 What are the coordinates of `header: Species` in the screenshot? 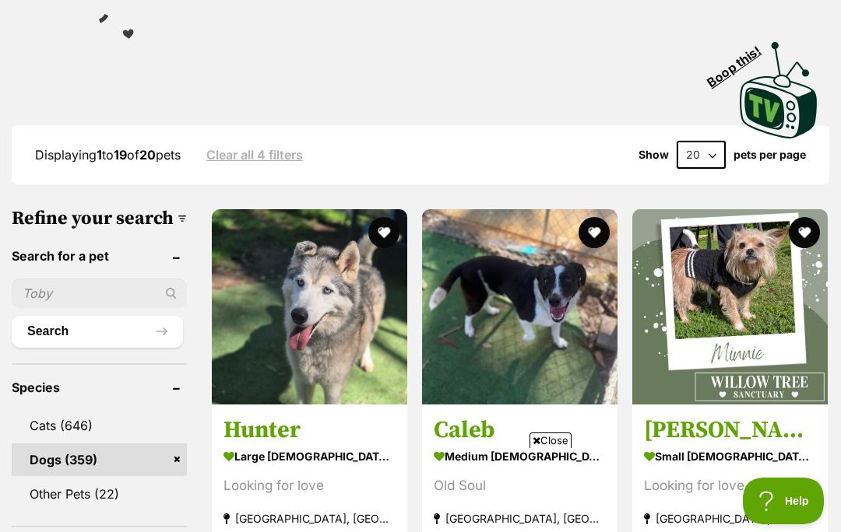 It's located at (99, 388).